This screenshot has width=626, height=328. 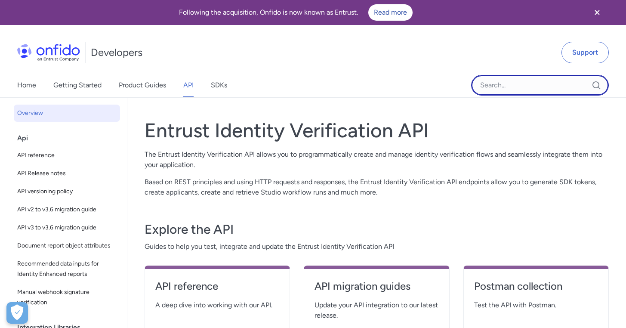 What do you see at coordinates (67, 173) in the screenshot?
I see `span: API Release notes` at bounding box center [67, 173].